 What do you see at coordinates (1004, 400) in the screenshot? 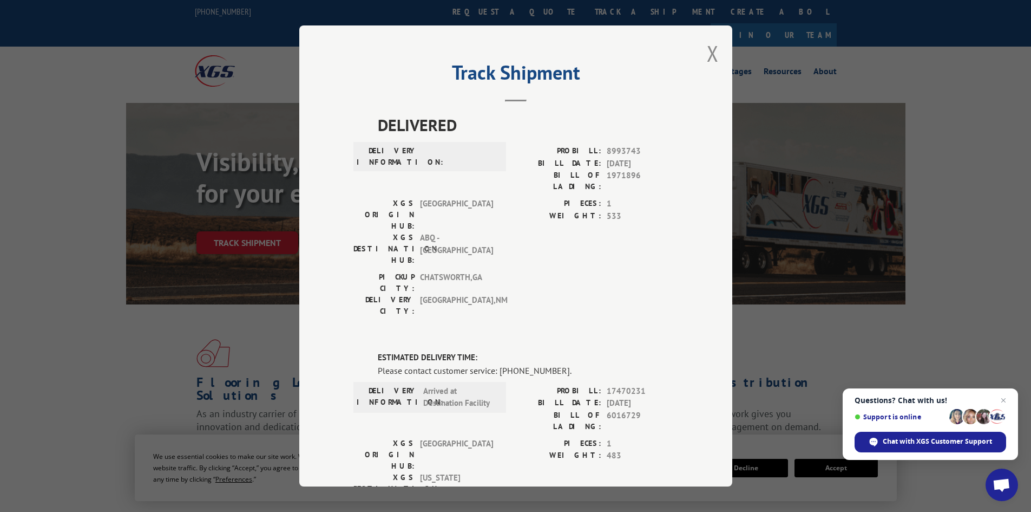
I see `span: Close chat` at bounding box center [1004, 400].